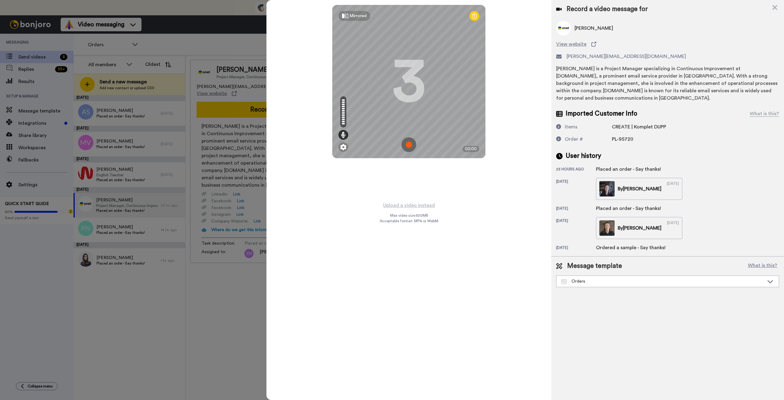 Image resolution: width=784 pixels, height=400 pixels. What do you see at coordinates (564, 282) in the screenshot?
I see `img: Message-temps.svg` at bounding box center [564, 282].